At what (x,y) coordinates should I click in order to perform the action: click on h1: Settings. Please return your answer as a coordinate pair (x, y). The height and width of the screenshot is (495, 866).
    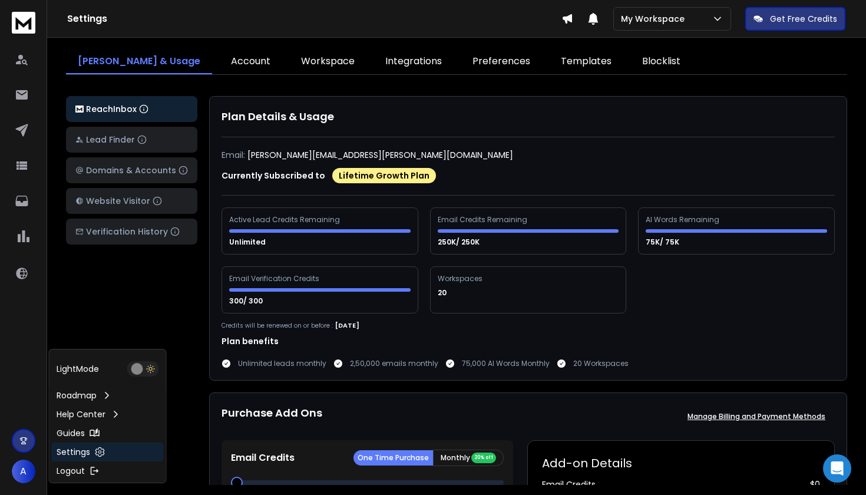
    Looking at the image, I should click on (314, 19).